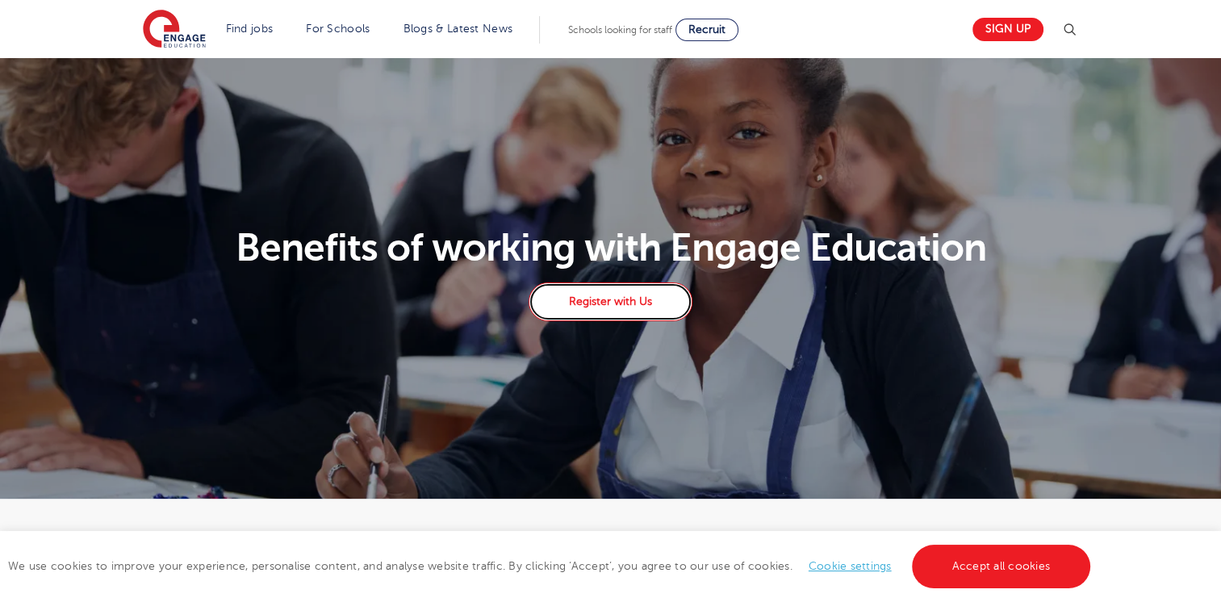 The width and height of the screenshot is (1221, 602). Describe the element at coordinates (610, 302) in the screenshot. I see `a: Register with Us` at that location.